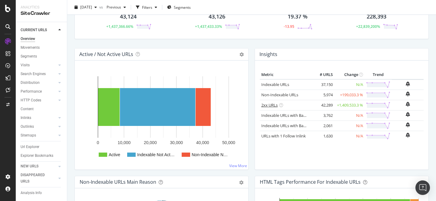 The image size is (436, 201). Describe the element at coordinates (102, 7) in the screenshot. I see `span: vs` at that location.